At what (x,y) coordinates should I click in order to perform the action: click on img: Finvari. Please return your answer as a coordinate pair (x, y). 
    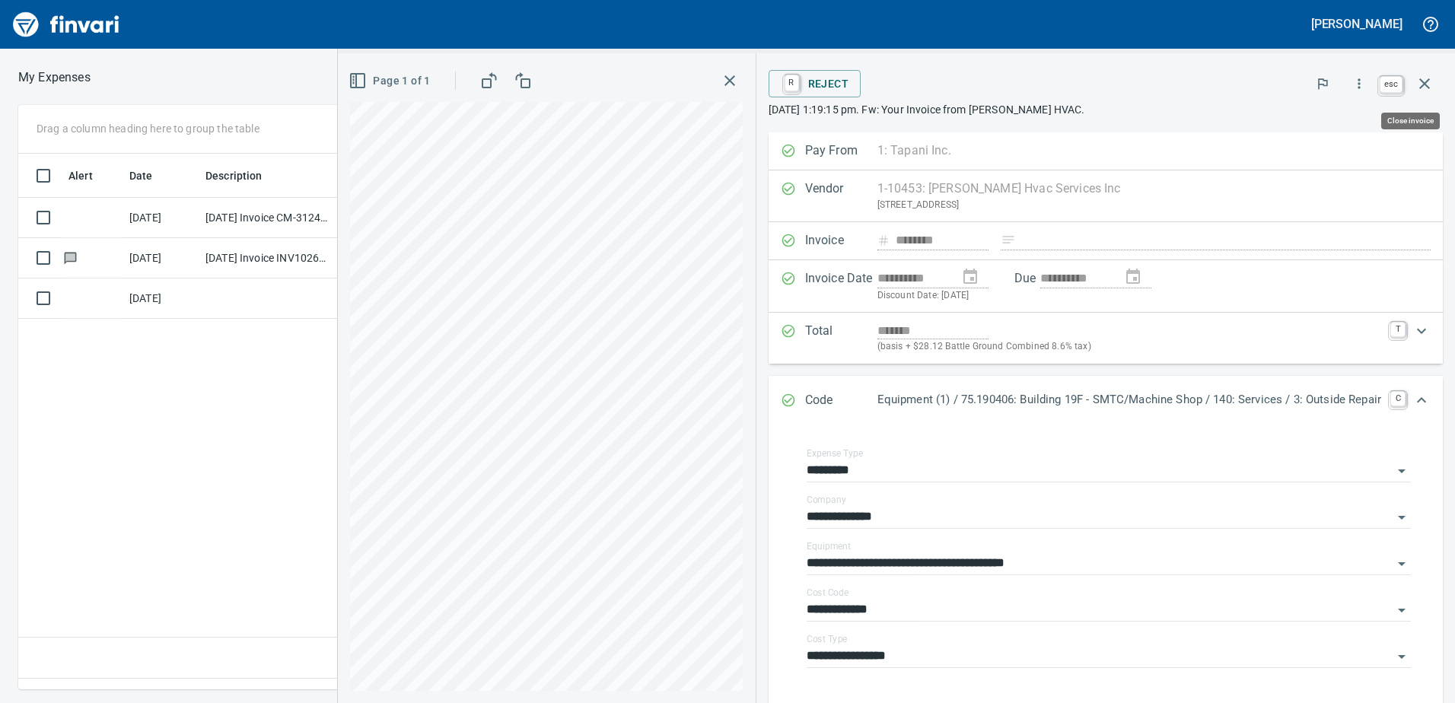
    Looking at the image, I should click on (66, 24).